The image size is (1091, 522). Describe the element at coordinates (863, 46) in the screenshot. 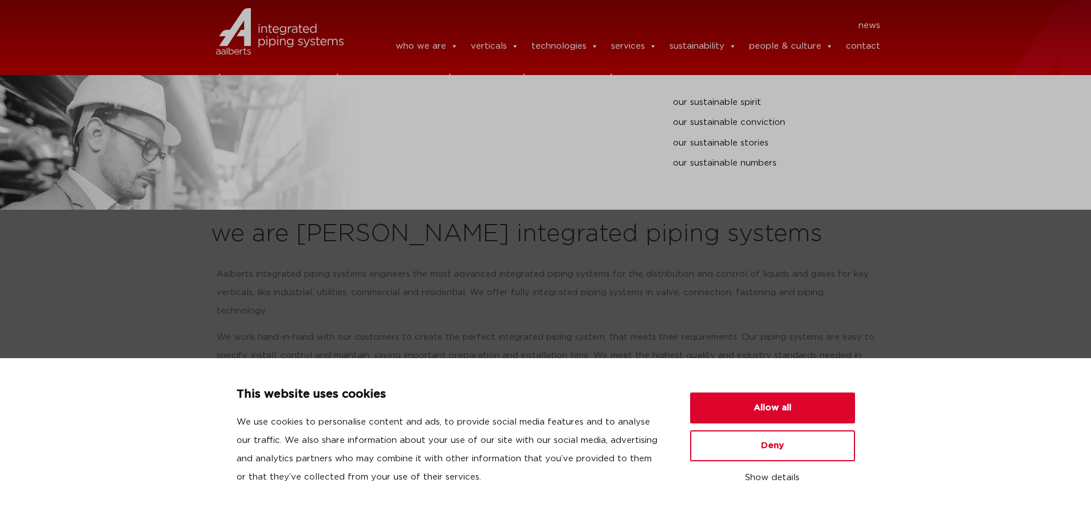

I see `a: contact` at that location.